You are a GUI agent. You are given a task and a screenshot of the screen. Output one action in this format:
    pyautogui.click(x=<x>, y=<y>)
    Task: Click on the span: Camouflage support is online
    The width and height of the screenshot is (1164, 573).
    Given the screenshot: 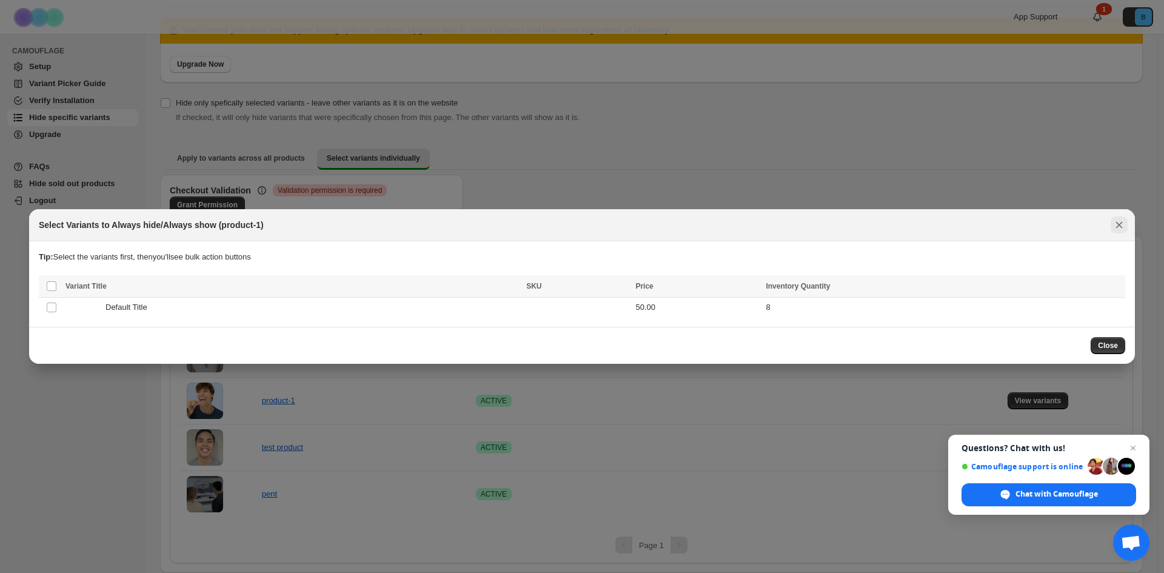 What is the action you would take?
    pyautogui.click(x=1022, y=466)
    